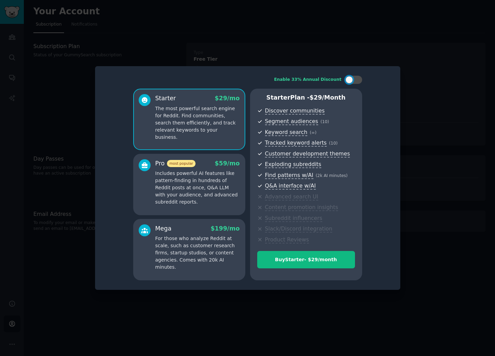 This screenshot has width=495, height=356. I want to click on p: The most powerful search engine for Reddit. Find communities, search them efficiently, and track ..., so click(198, 123).